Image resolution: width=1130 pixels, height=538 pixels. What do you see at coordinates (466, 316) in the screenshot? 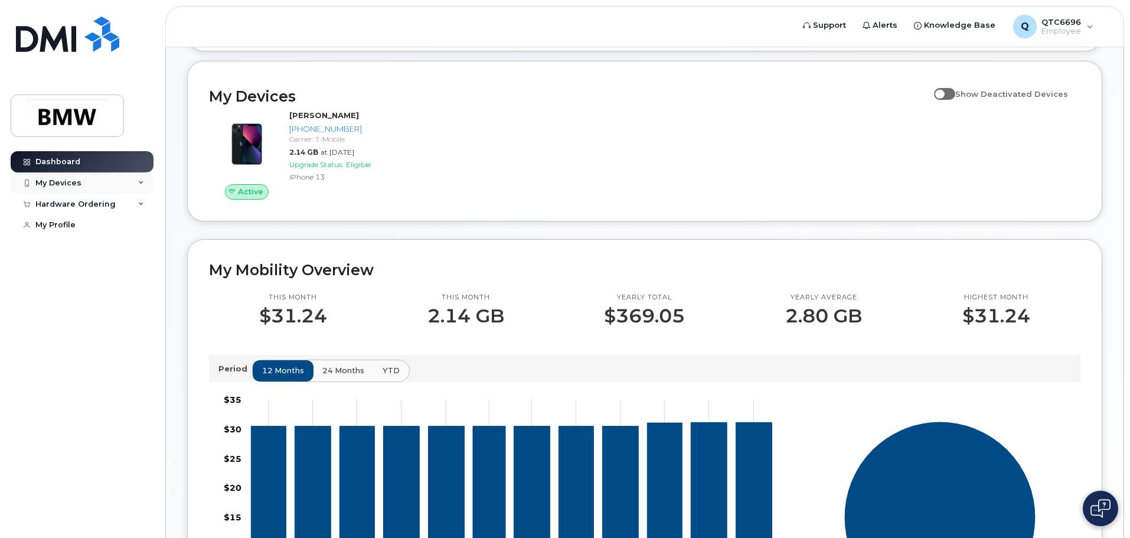
I see `p: 2.14 GB` at bounding box center [466, 316].